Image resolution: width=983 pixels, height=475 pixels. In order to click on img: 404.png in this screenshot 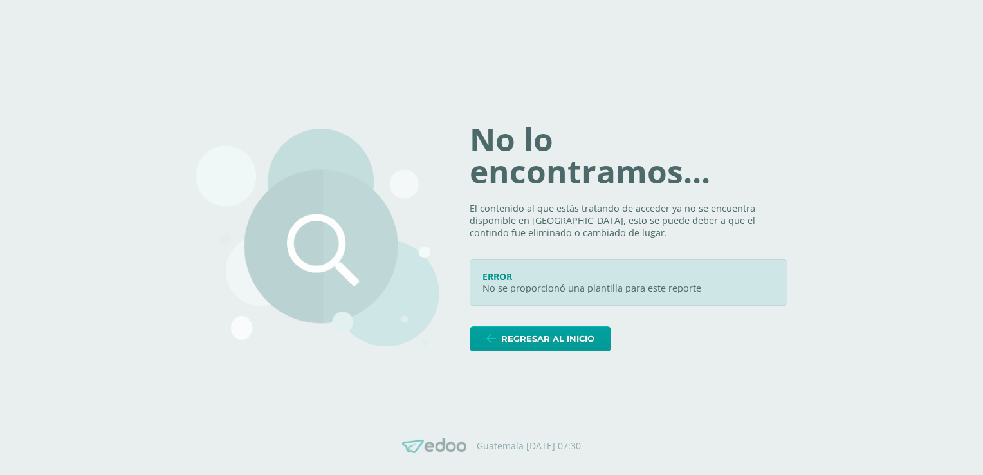, I will do `click(317, 238)`.